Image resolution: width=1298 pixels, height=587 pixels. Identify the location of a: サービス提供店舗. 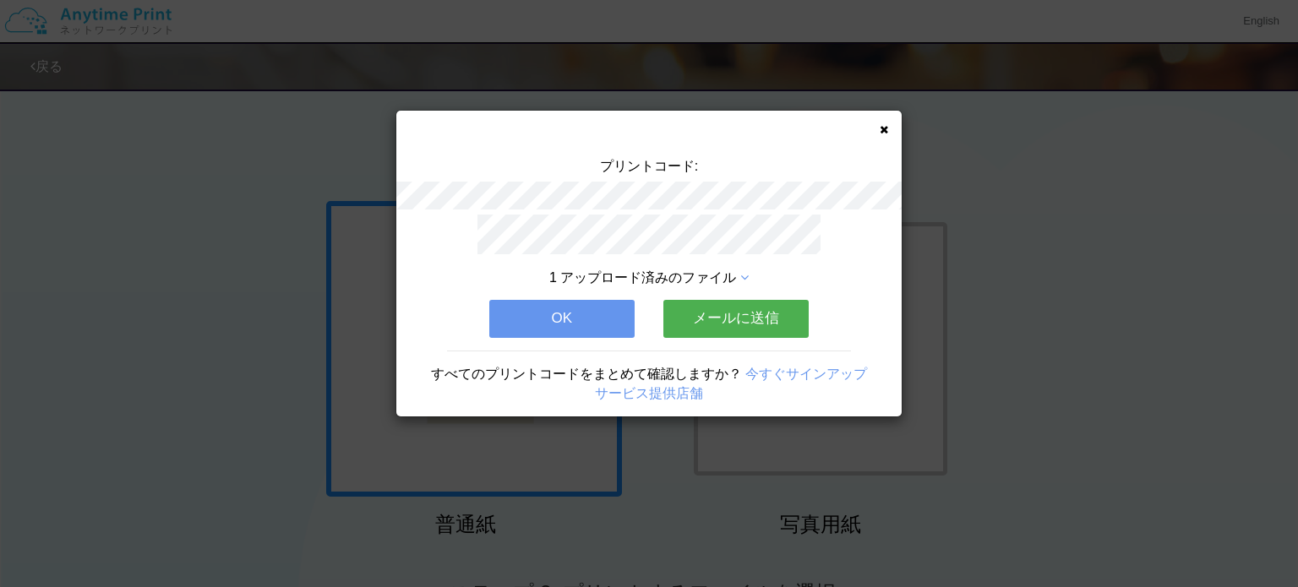
(649, 393).